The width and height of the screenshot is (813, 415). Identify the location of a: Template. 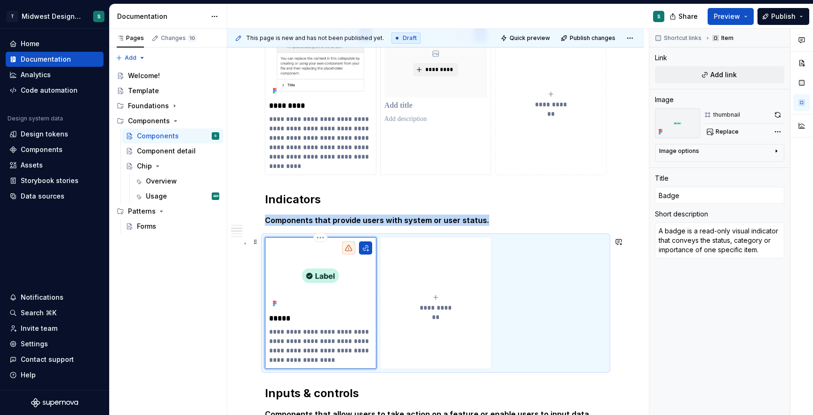
(168, 91).